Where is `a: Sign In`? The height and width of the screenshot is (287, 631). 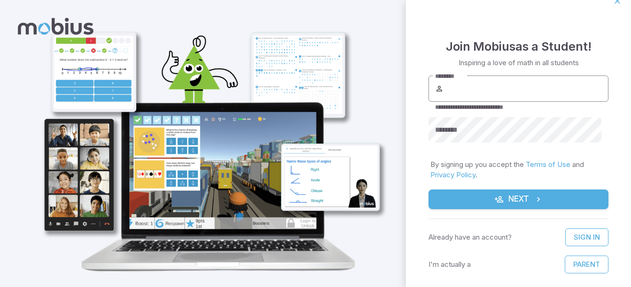 a: Sign In is located at coordinates (586, 238).